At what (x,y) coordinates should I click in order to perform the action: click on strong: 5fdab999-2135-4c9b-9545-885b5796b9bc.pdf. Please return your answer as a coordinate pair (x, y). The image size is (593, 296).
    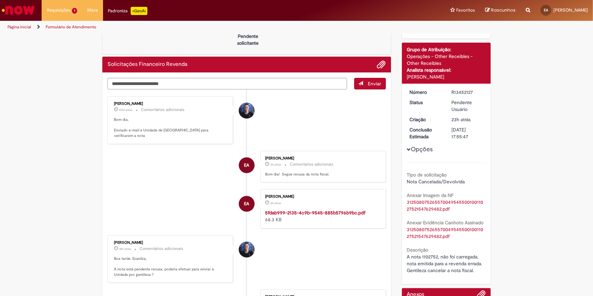
    Looking at the image, I should click on (315, 213).